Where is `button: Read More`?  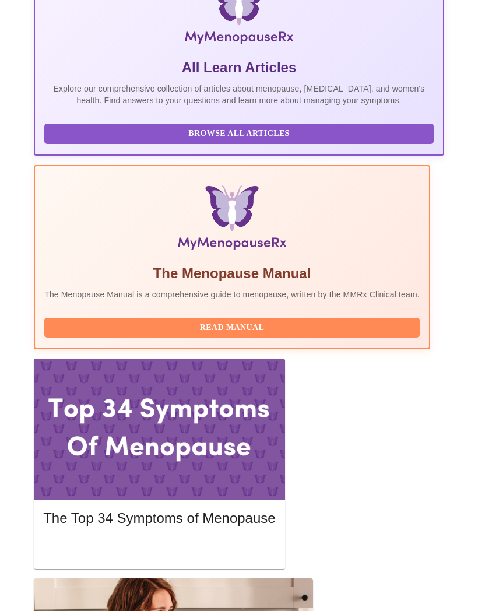
button: Read More is located at coordinates (159, 549).